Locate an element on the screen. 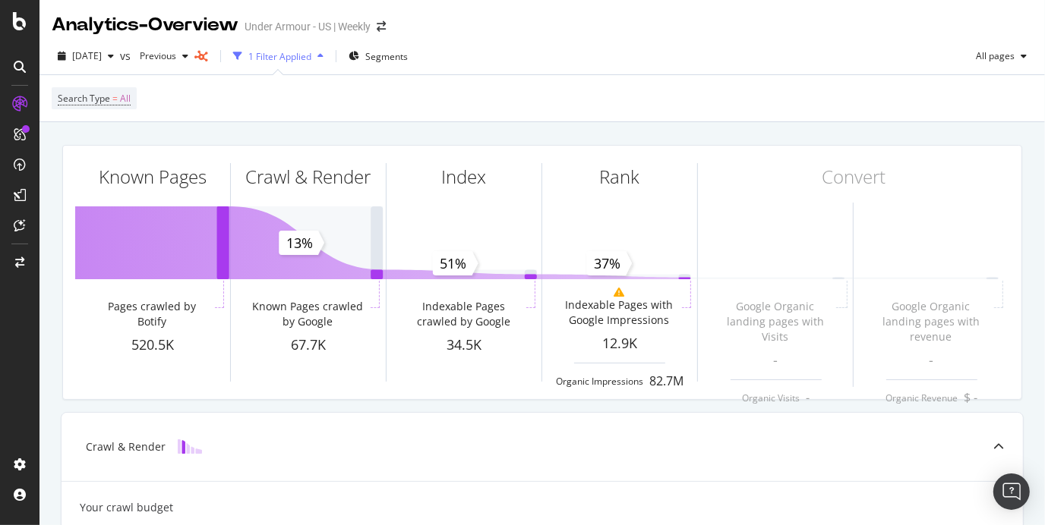 Image resolution: width=1045 pixels, height=525 pixels. div: Index is located at coordinates (464, 177).